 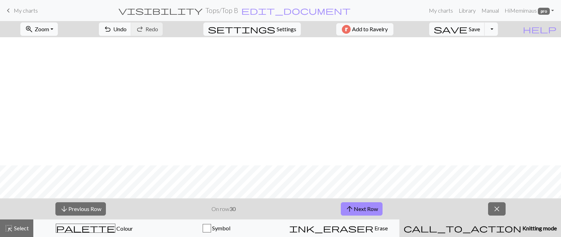 I want to click on span: pro, so click(x=544, y=11).